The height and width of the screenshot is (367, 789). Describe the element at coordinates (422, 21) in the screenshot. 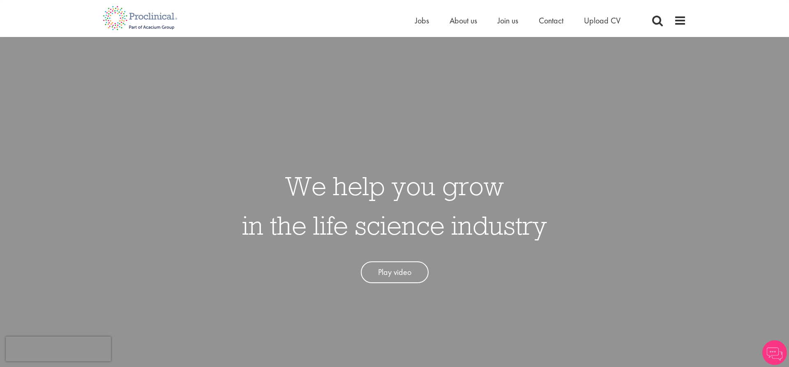

I see `a: Jobs` at that location.